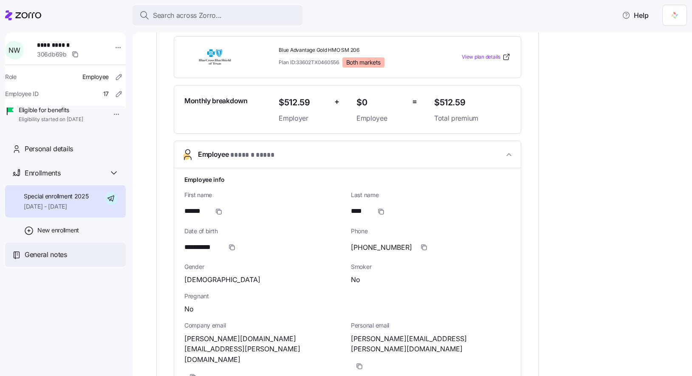 Image resolution: width=692 pixels, height=376 pixels. Describe the element at coordinates (11, 77) in the screenshot. I see `span: Role` at that location.